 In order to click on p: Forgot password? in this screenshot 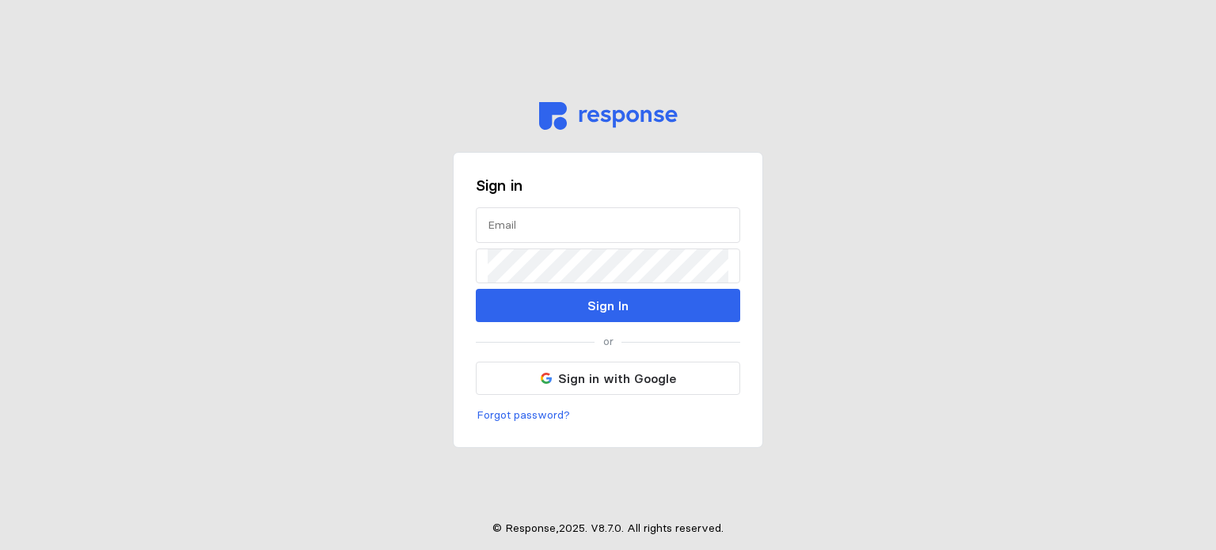, I will do `click(523, 416)`.